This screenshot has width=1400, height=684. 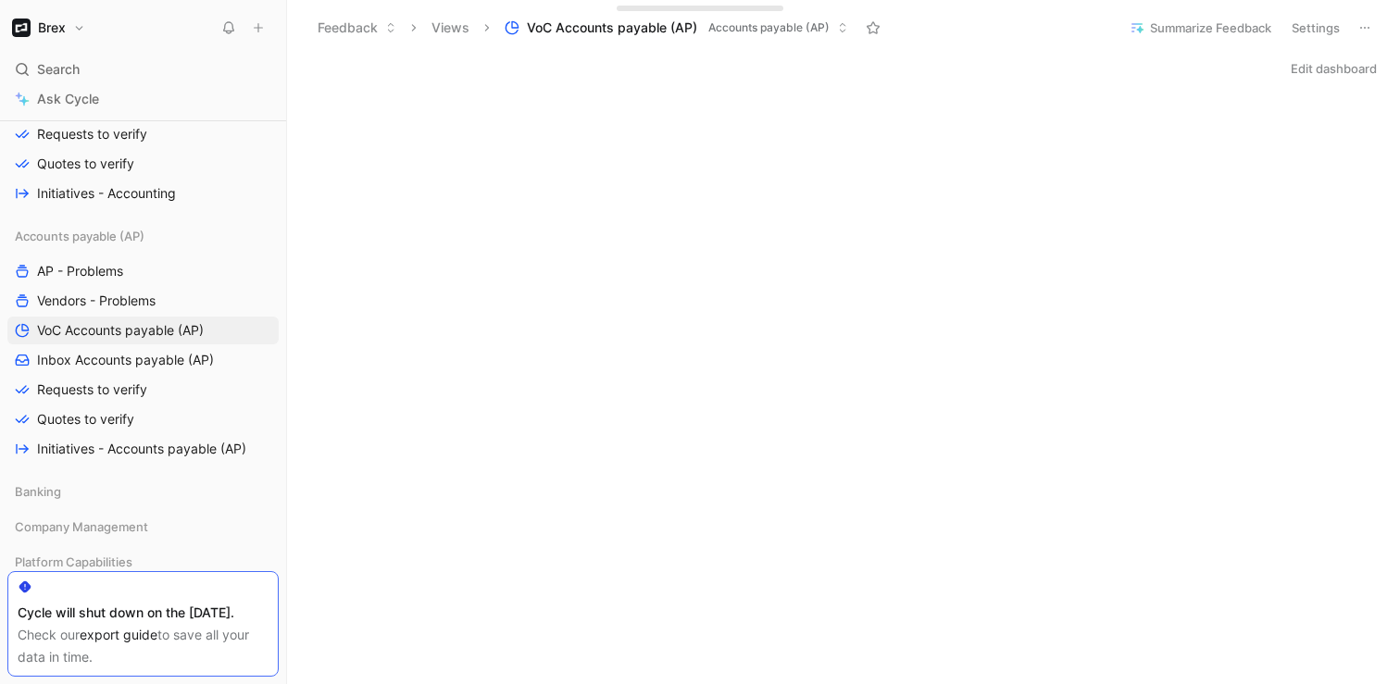 I want to click on span: Vendors - Problems, so click(x=96, y=301).